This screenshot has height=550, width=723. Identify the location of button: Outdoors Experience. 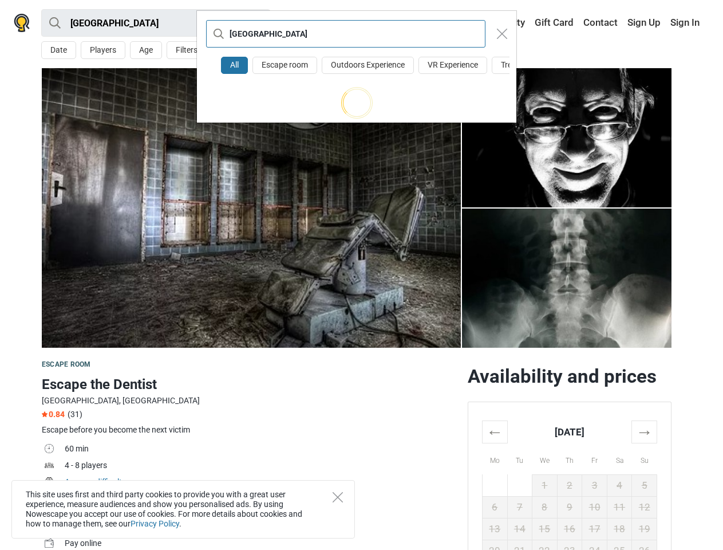
(368, 65).